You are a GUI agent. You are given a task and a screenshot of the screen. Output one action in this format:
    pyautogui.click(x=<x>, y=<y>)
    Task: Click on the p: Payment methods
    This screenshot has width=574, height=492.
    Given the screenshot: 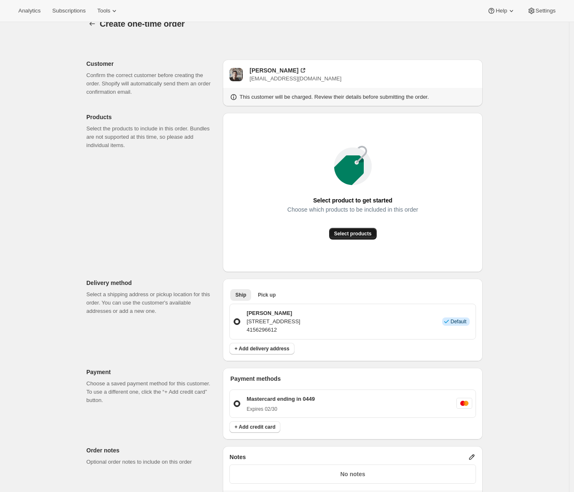 What is the action you would take?
    pyautogui.click(x=353, y=379)
    